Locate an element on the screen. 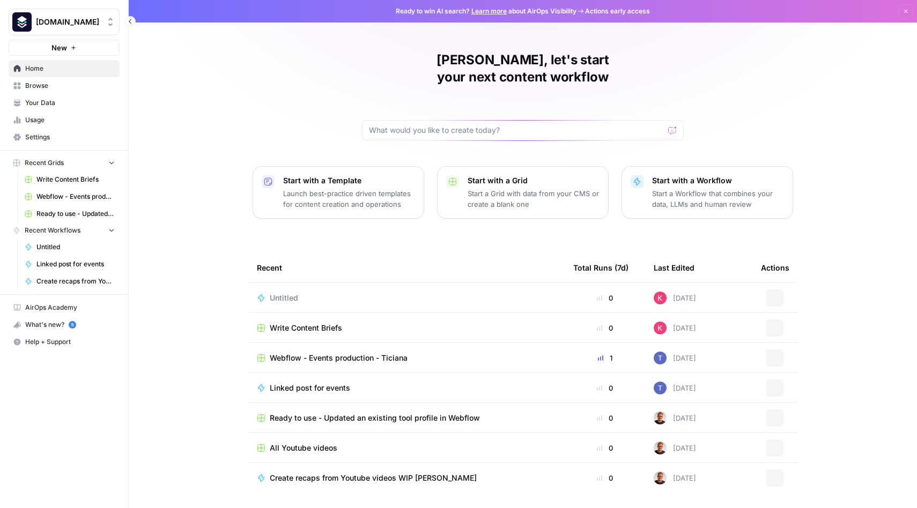 The width and height of the screenshot is (917, 508). div: Recent is located at coordinates (406, 268).